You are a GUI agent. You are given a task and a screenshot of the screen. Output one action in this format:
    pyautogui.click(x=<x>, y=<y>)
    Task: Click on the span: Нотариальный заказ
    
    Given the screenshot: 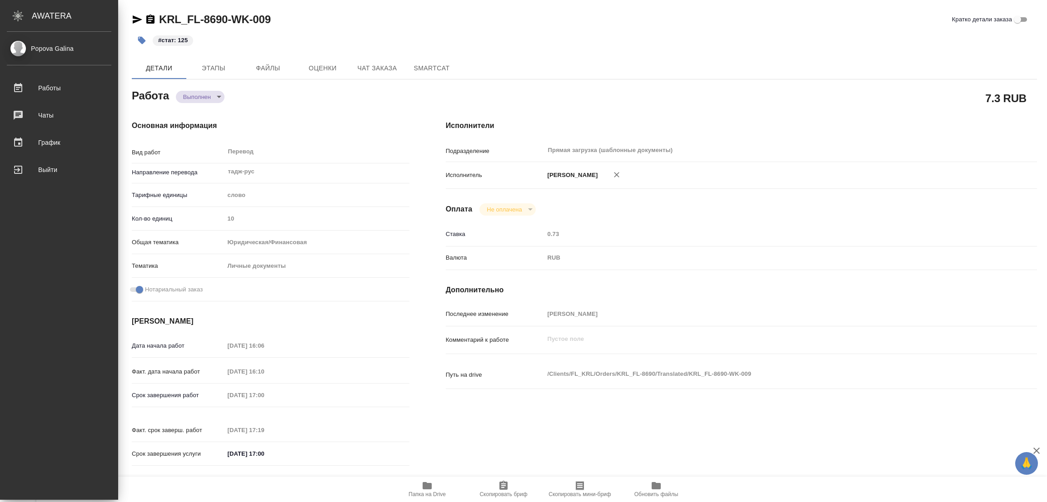 What is the action you would take?
    pyautogui.click(x=174, y=290)
    